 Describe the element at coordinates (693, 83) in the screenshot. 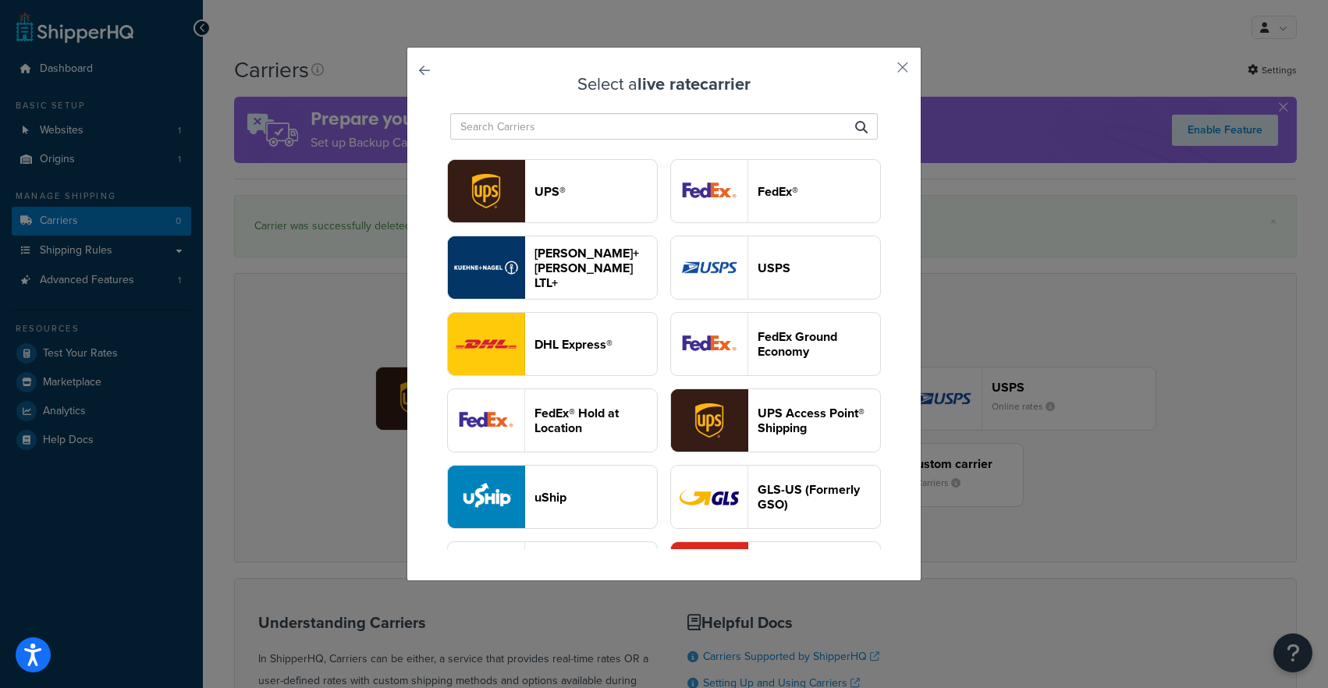

I see `strong: live rate carrier` at that location.